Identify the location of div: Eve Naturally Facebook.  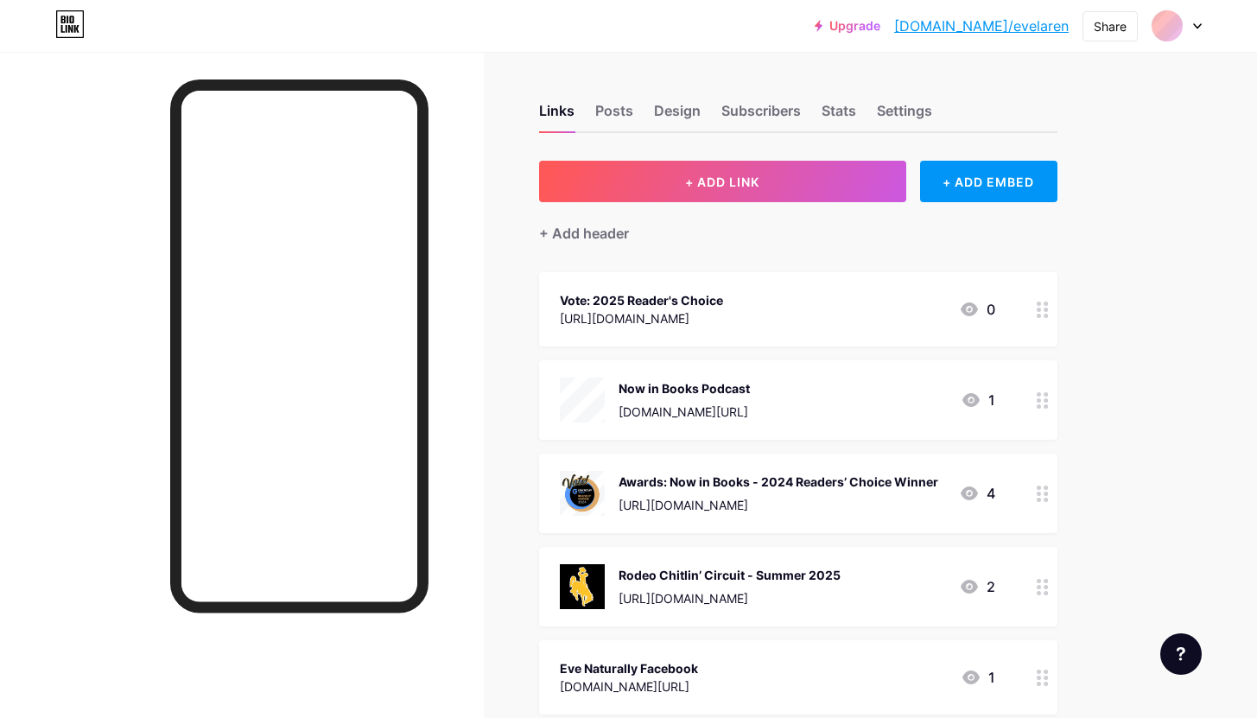
(629, 668).